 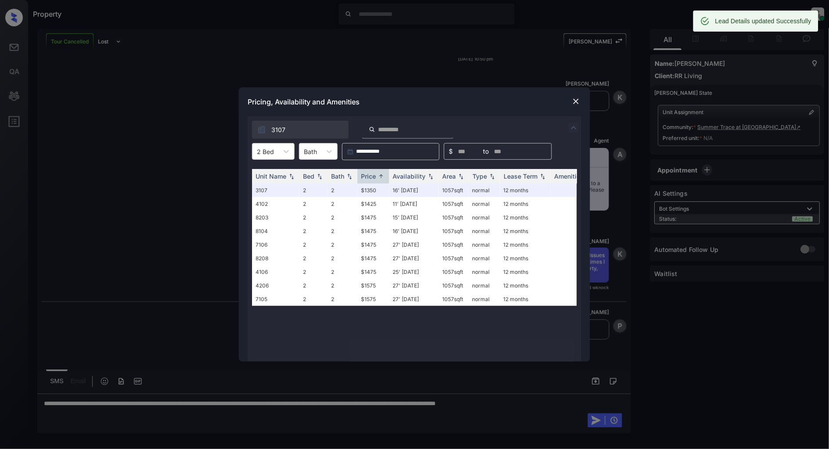 What do you see at coordinates (276, 204) in the screenshot?
I see `td: 4102` at bounding box center [276, 204].